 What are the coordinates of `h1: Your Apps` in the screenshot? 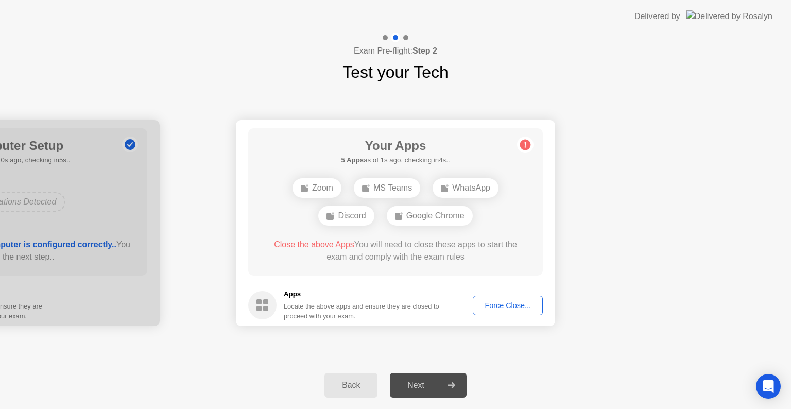 It's located at (395, 146).